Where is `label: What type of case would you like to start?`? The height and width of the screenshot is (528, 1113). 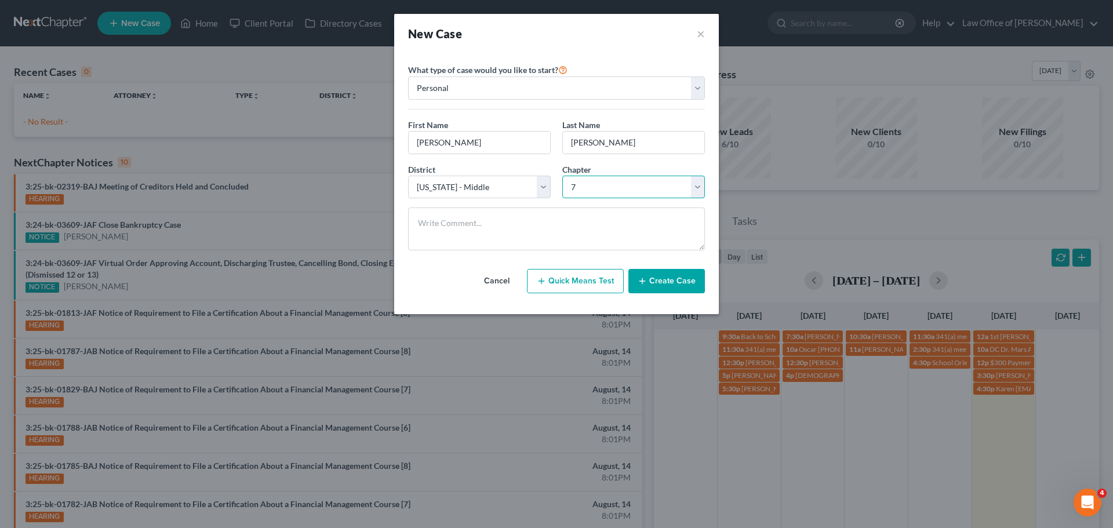 label: What type of case would you like to start? is located at coordinates (488, 70).